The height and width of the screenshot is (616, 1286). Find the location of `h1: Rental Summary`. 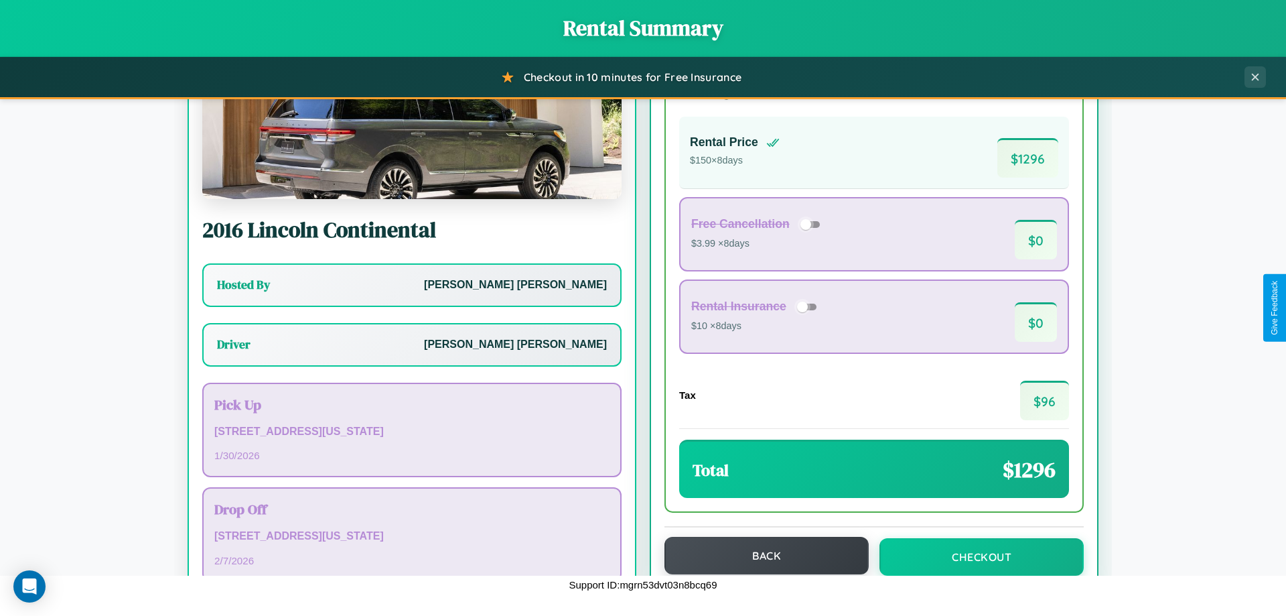

h1: Rental Summary is located at coordinates (643, 28).